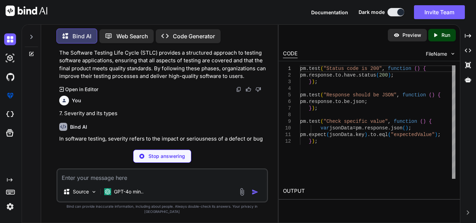 The width and height of the screenshot is (476, 223). I want to click on span: expect, so click(317, 135).